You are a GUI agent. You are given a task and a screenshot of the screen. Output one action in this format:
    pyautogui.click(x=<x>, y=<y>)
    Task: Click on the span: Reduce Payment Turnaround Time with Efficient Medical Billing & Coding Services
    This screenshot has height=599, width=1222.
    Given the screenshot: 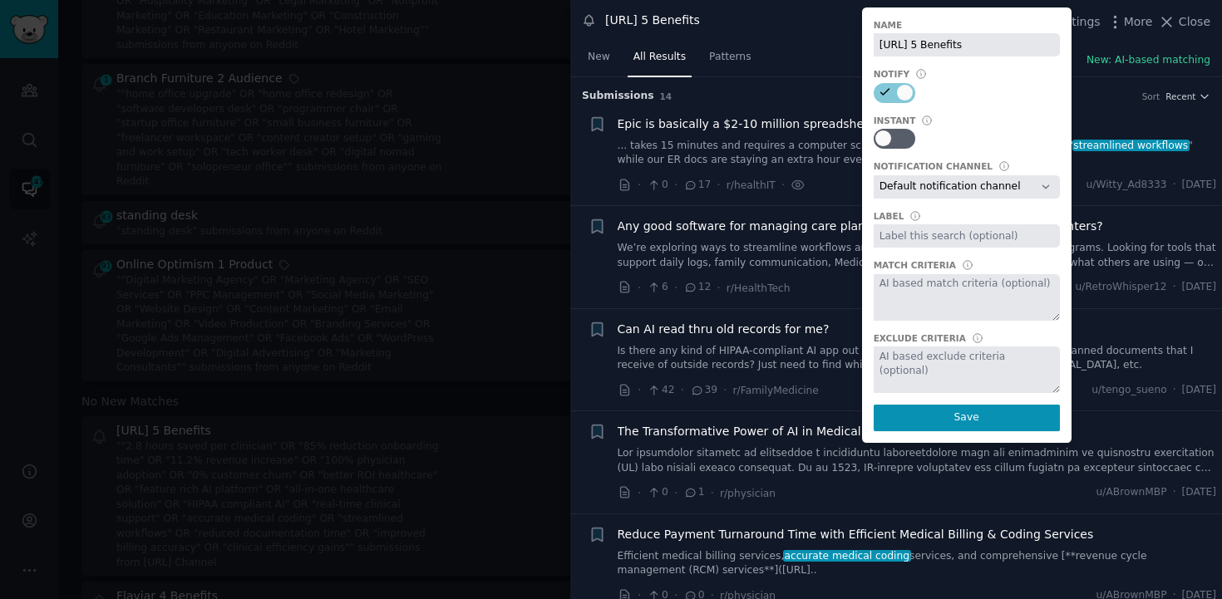 What is the action you would take?
    pyautogui.click(x=855, y=534)
    